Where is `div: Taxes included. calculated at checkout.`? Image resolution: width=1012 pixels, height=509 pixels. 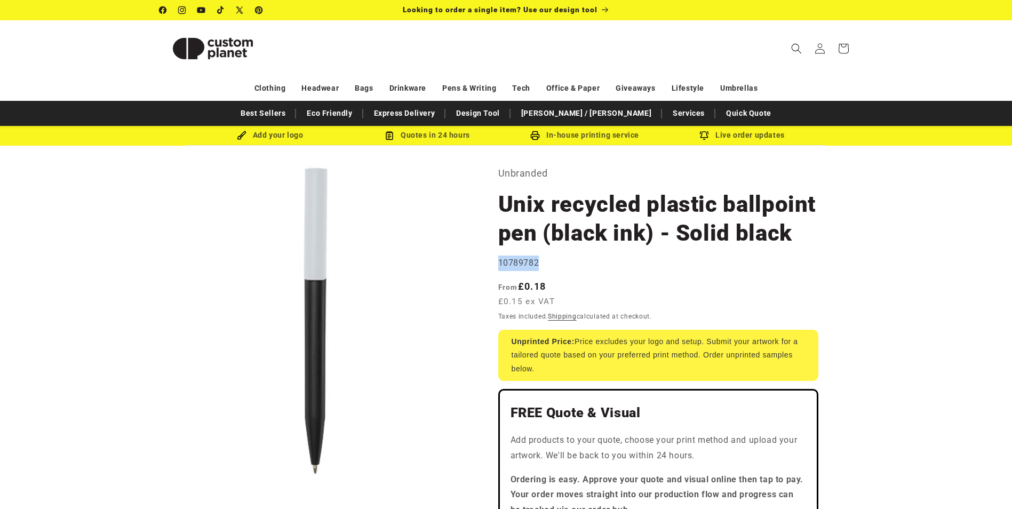
div: Taxes included. calculated at checkout. is located at coordinates (658, 316).